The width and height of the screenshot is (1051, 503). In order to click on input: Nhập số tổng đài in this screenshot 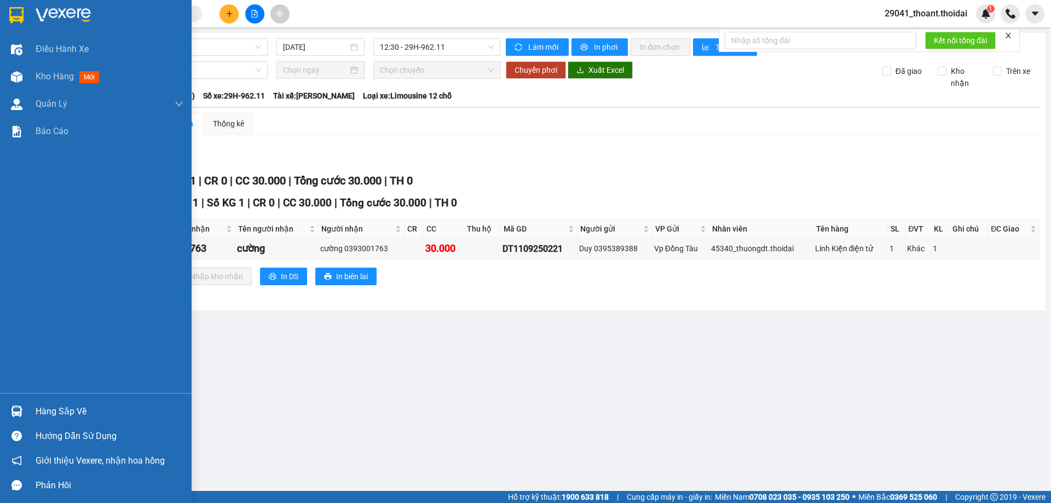, I will do `click(820, 40)`.